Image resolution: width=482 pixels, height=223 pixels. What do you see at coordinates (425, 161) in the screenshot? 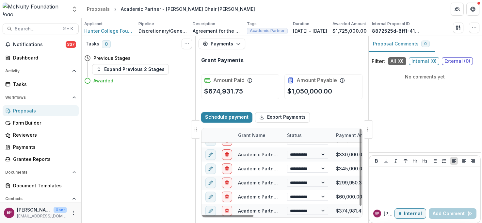
I see `button: Heading 2` at bounding box center [425, 161].